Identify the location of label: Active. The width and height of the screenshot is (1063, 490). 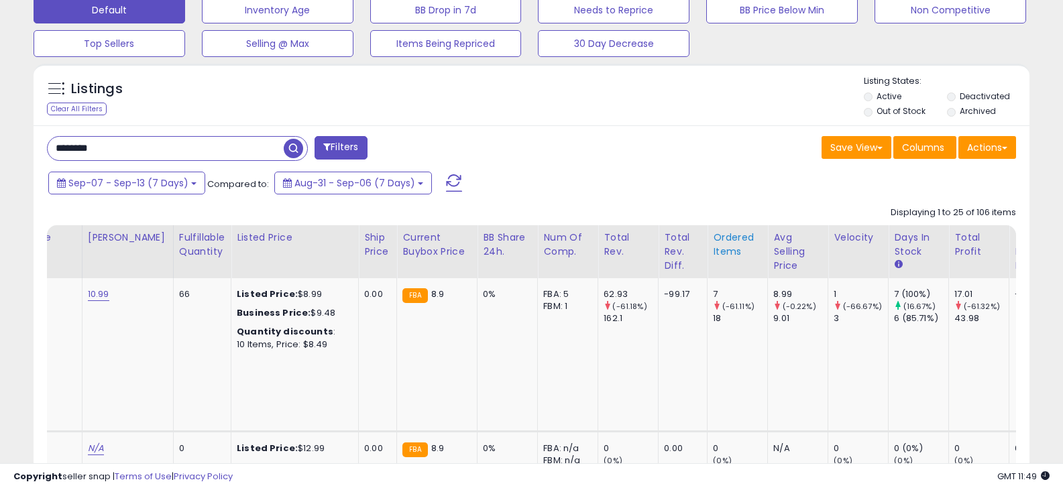
(889, 96).